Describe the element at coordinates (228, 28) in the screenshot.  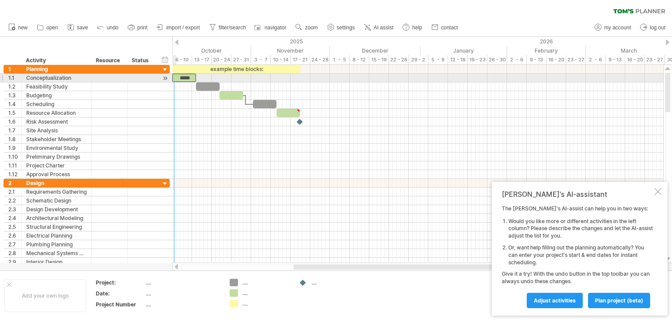
I see `a: filter/search` at that location.